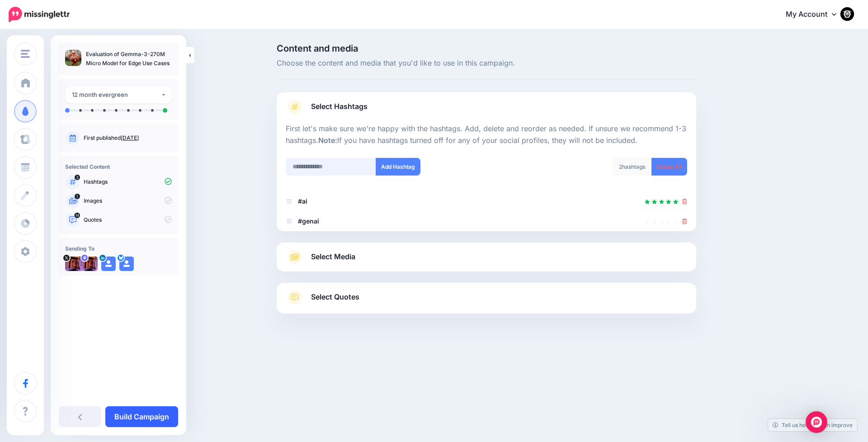 The height and width of the screenshot is (442, 868). Describe the element at coordinates (486, 135) in the screenshot. I see `p: First let's make sure we're happy with the hashtags. Add, delete and reorder as needed. If unsure...` at that location.